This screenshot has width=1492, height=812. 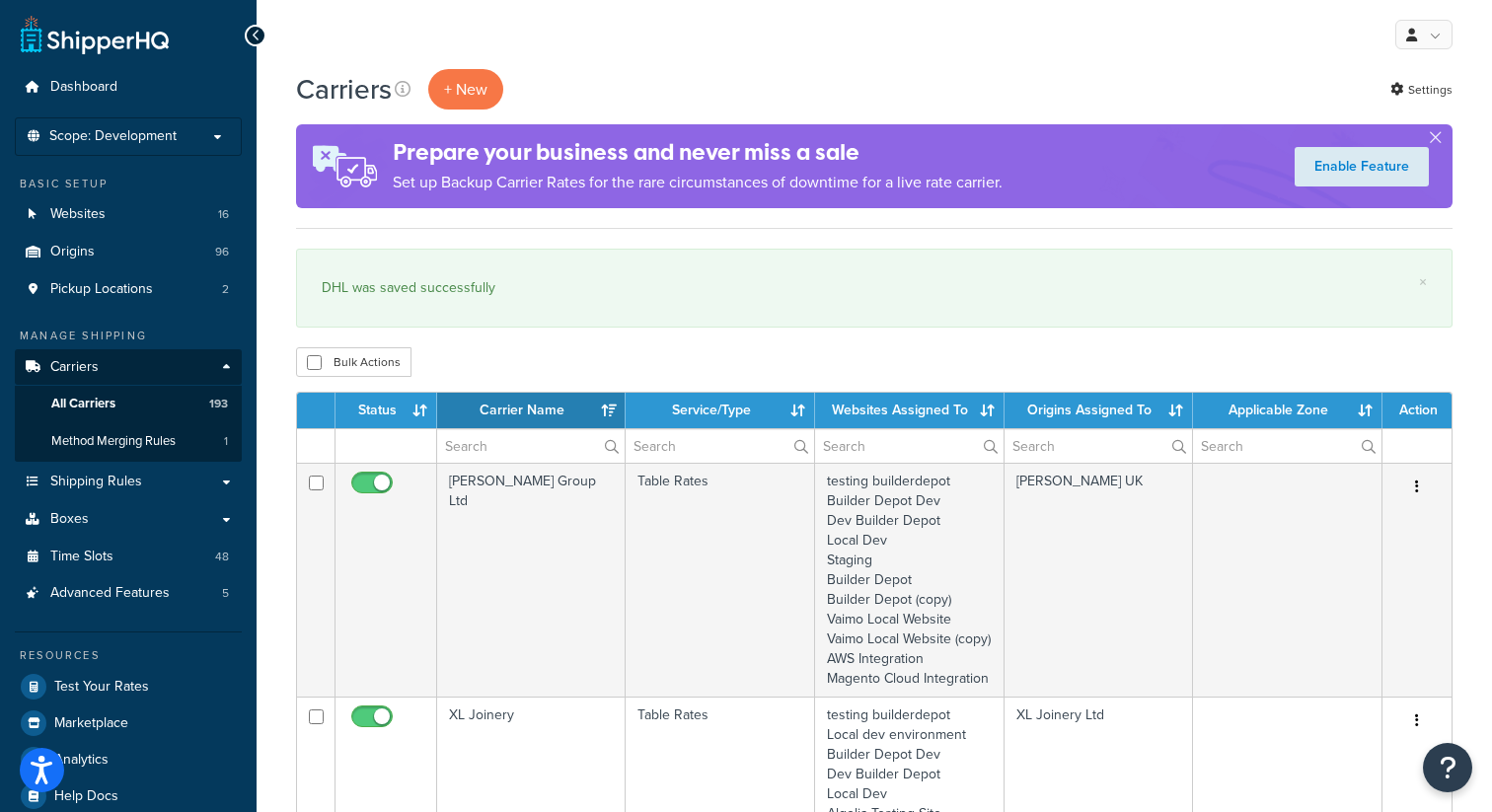 I want to click on a: Carriers, so click(x=128, y=366).